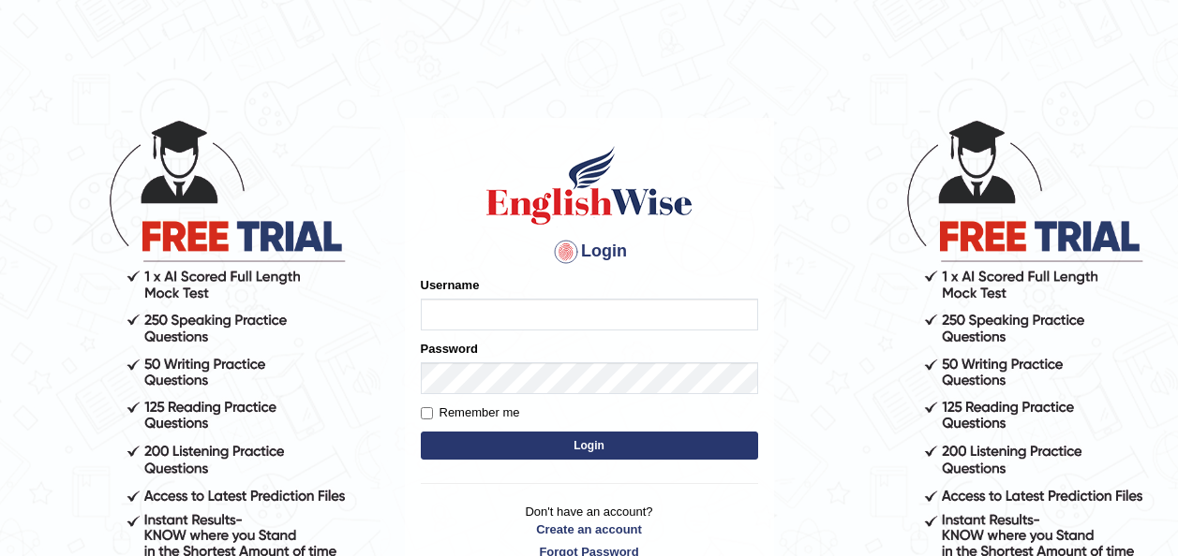 Image resolution: width=1178 pixels, height=556 pixels. What do you see at coordinates (589, 446) in the screenshot?
I see `button: Login` at bounding box center [589, 446].